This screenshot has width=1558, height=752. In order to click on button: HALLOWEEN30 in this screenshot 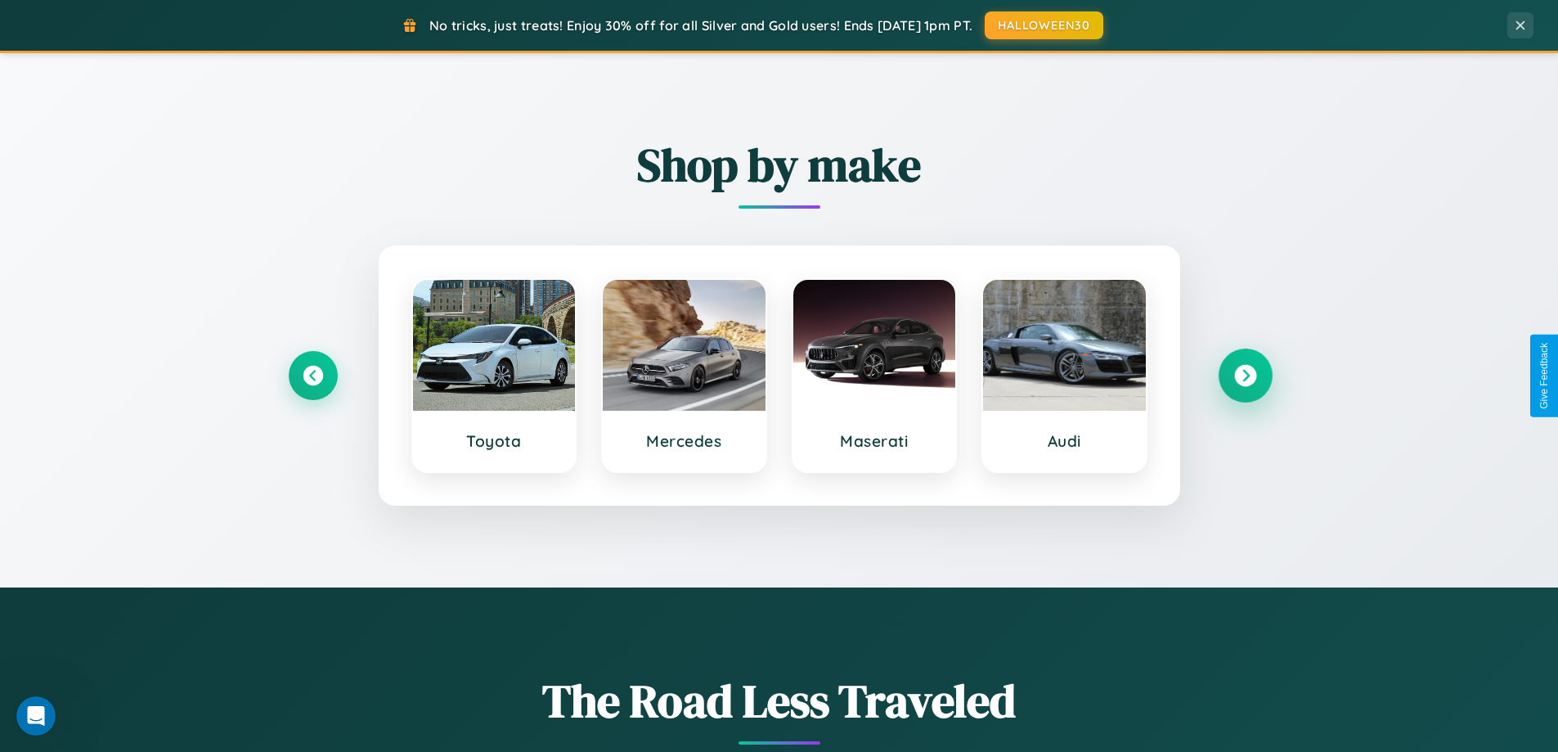, I will do `click(1044, 25)`.